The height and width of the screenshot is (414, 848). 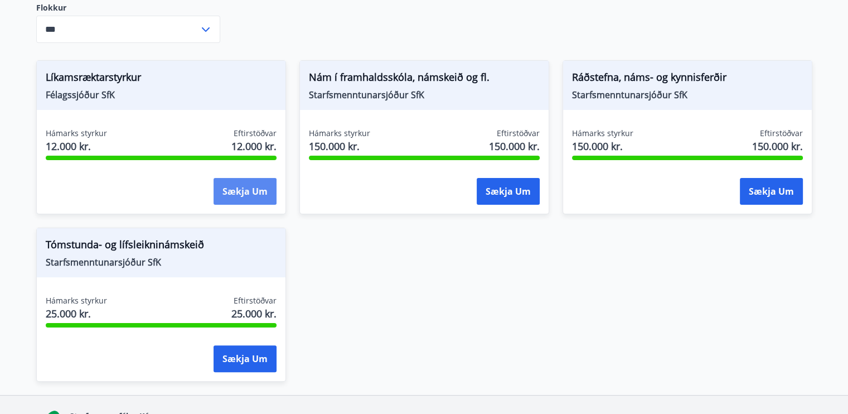 I want to click on span: Ráðstefna, náms- og kynnisferðir, so click(x=687, y=79).